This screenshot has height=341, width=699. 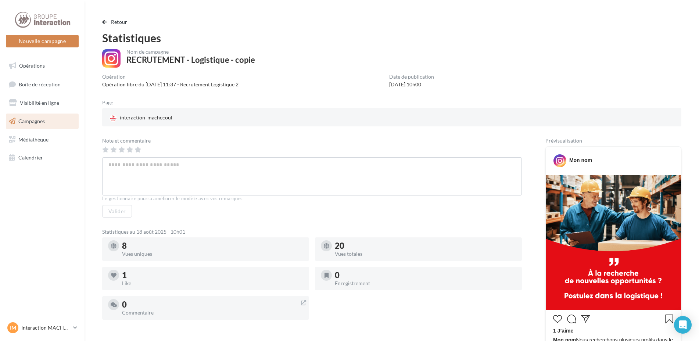 I want to click on div: Vues uniques, so click(x=213, y=254).